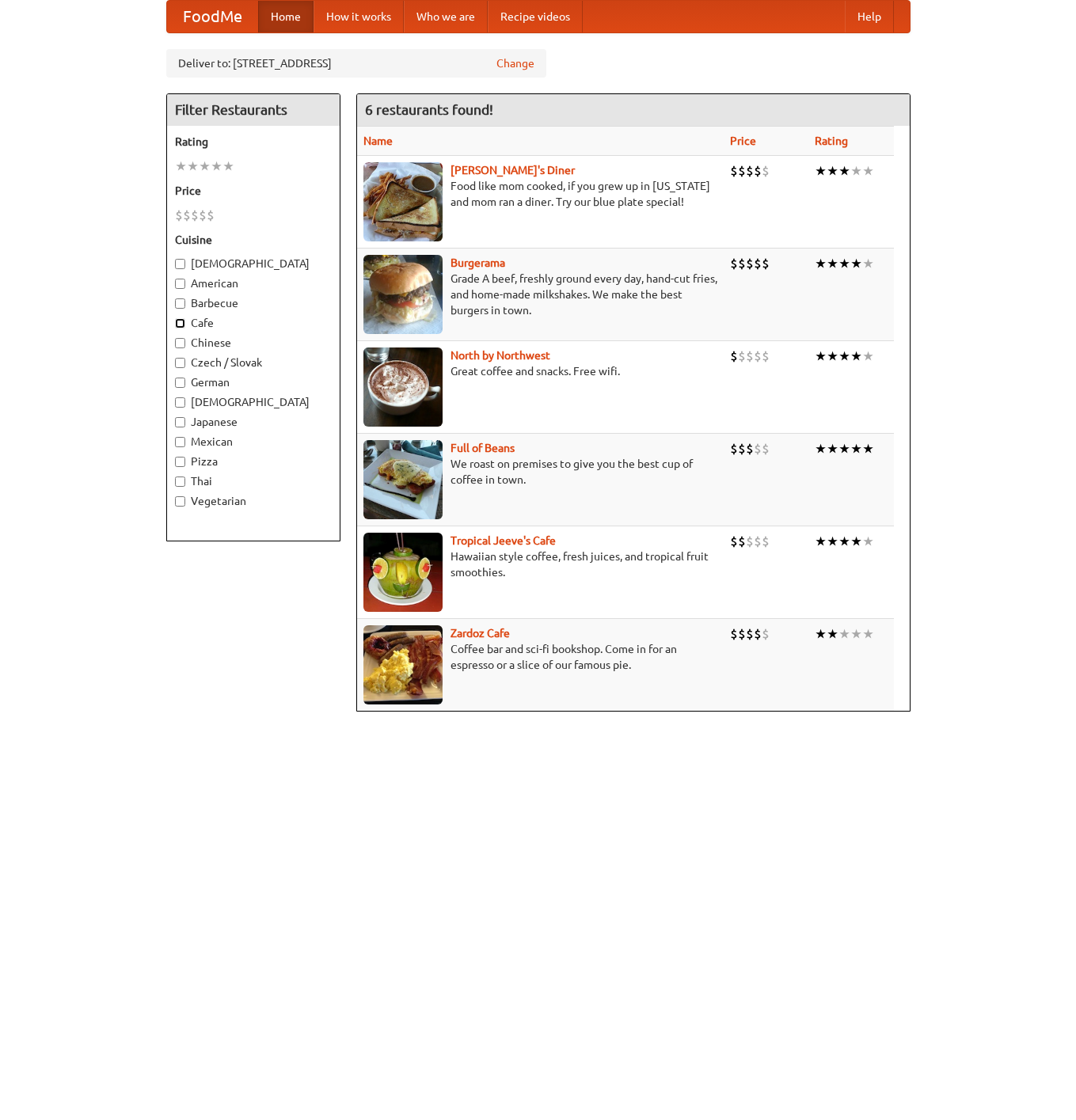 This screenshot has height=1120, width=1076. What do you see at coordinates (180, 482) in the screenshot?
I see `input: Thai` at bounding box center [180, 482].